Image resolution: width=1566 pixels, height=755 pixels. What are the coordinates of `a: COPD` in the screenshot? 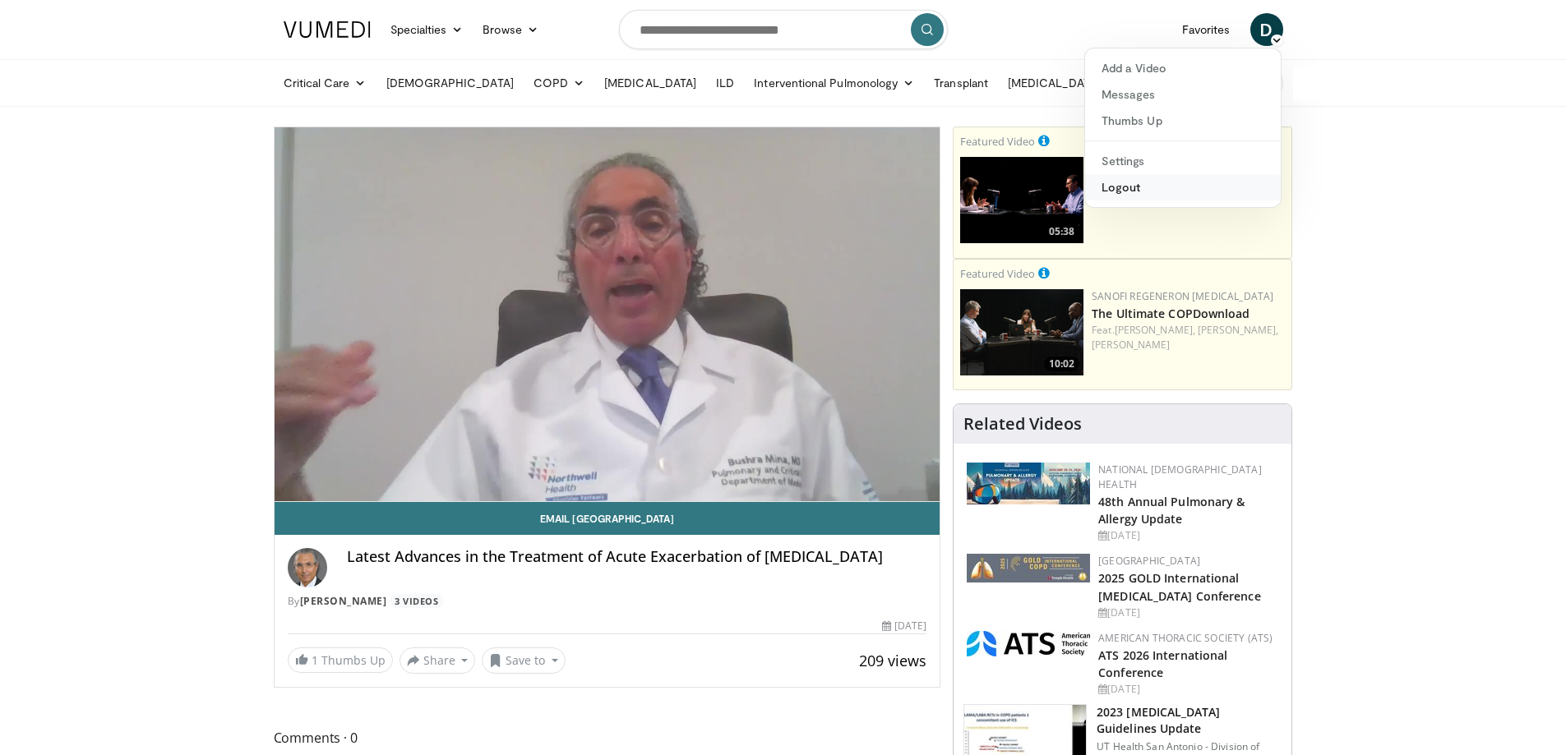 It's located at (559, 83).